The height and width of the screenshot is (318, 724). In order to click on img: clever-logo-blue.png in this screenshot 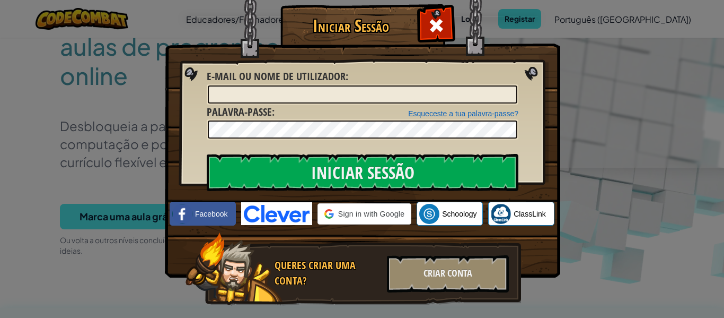, I will do `click(277, 213)`.